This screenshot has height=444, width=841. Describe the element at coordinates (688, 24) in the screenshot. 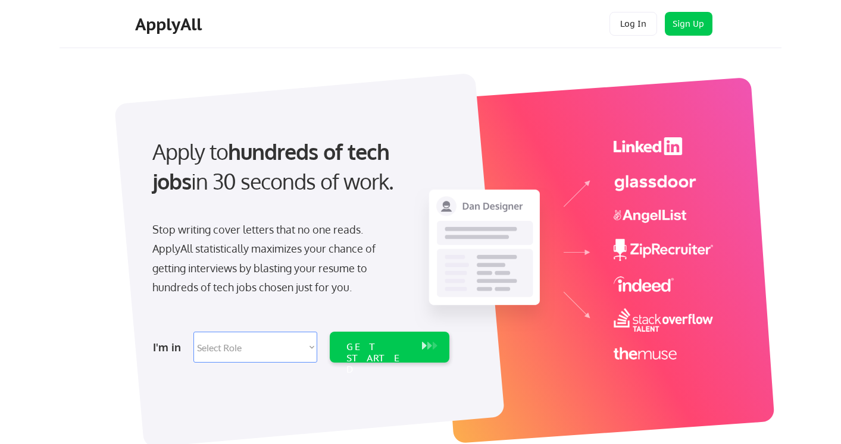

I see `button: Sign Up` at that location.